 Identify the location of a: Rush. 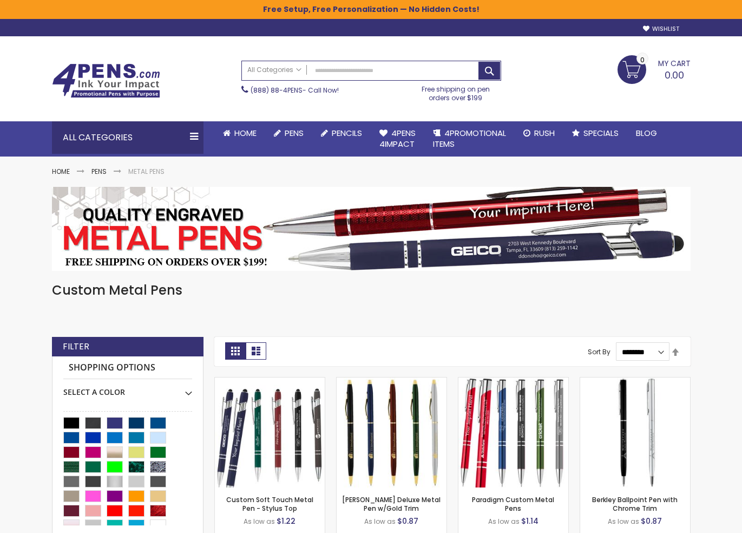
(539, 133).